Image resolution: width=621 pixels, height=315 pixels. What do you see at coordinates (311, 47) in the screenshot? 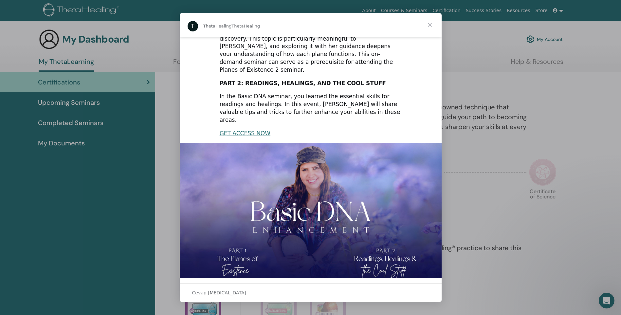
I see `div: The Planes of Existence are is the heart of ThetaHealing, acting as a guide to the Creator and of...` at bounding box center [311, 47].